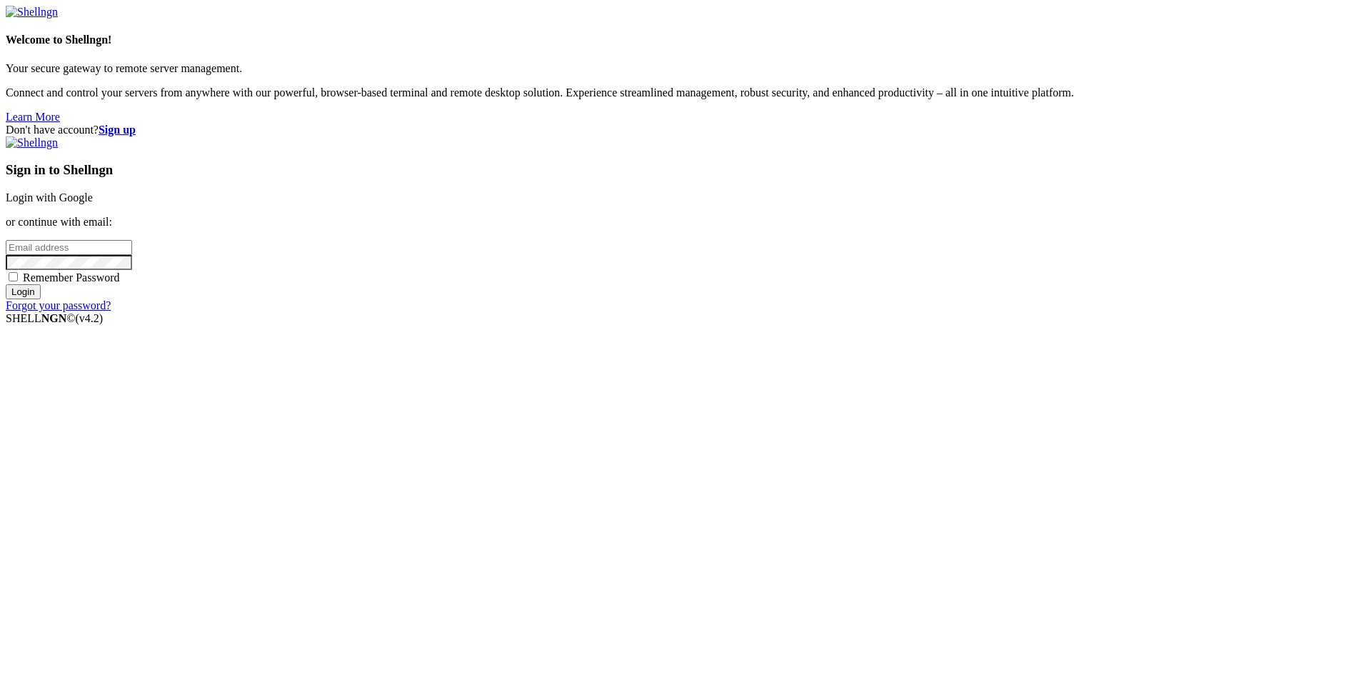  Describe the element at coordinates (117, 129) in the screenshot. I see `a: Sign up` at that location.